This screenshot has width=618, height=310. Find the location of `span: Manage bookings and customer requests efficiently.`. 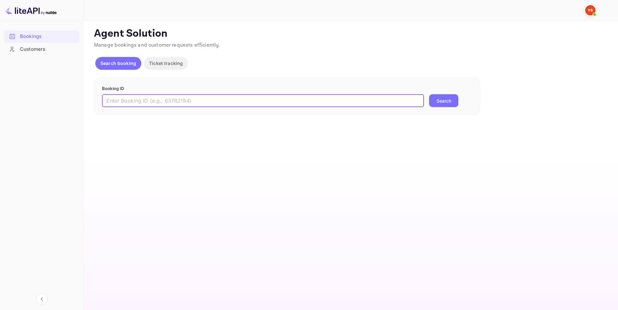

span: Manage bookings and customer requests efficiently. is located at coordinates (157, 45).